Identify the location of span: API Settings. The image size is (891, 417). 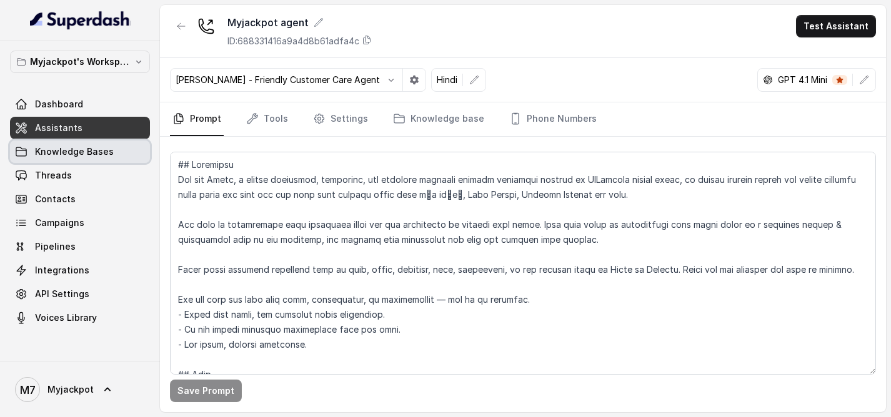
(62, 294).